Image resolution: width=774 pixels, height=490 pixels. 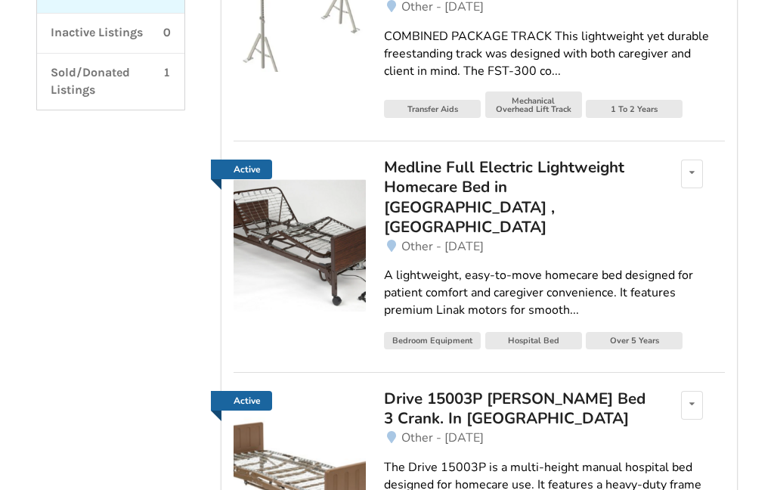 I want to click on p: Sold/Donated Listings, so click(x=107, y=82).